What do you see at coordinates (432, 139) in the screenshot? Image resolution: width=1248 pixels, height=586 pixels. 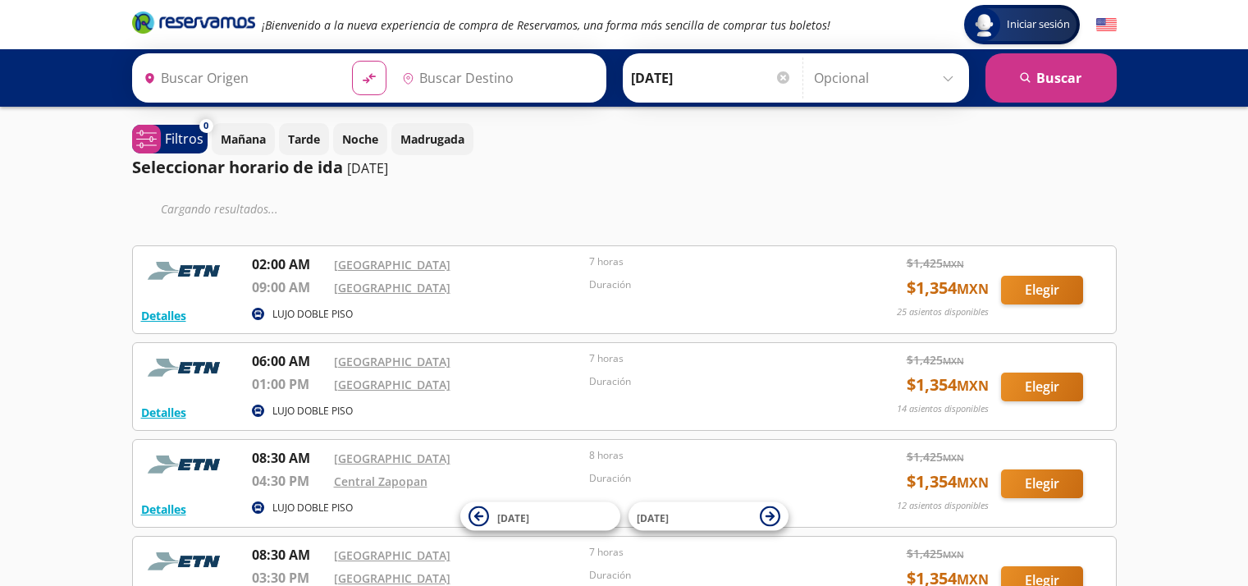 I see `button: Madrugada` at bounding box center [432, 139].